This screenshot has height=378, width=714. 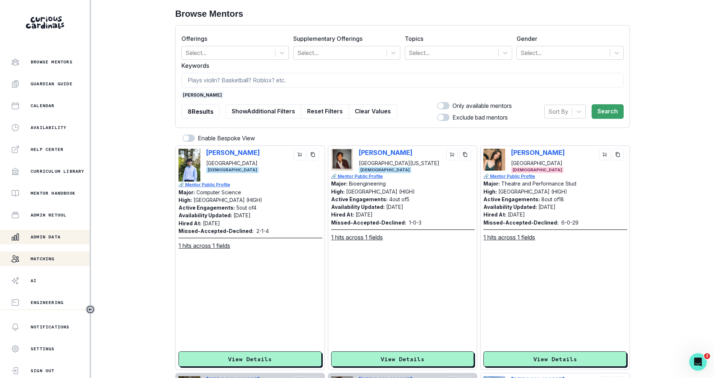 What do you see at coordinates (480, 117) in the screenshot?
I see `p: Exclude bad mentors` at bounding box center [480, 117].